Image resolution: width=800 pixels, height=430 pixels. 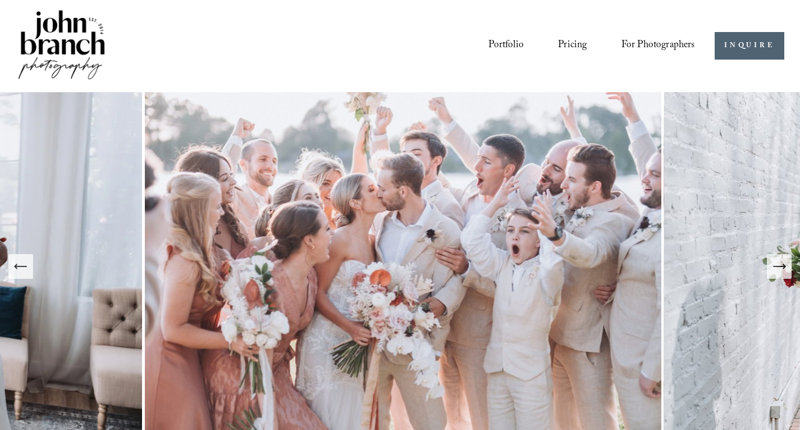 I want to click on a: folder dropdown, so click(x=658, y=46).